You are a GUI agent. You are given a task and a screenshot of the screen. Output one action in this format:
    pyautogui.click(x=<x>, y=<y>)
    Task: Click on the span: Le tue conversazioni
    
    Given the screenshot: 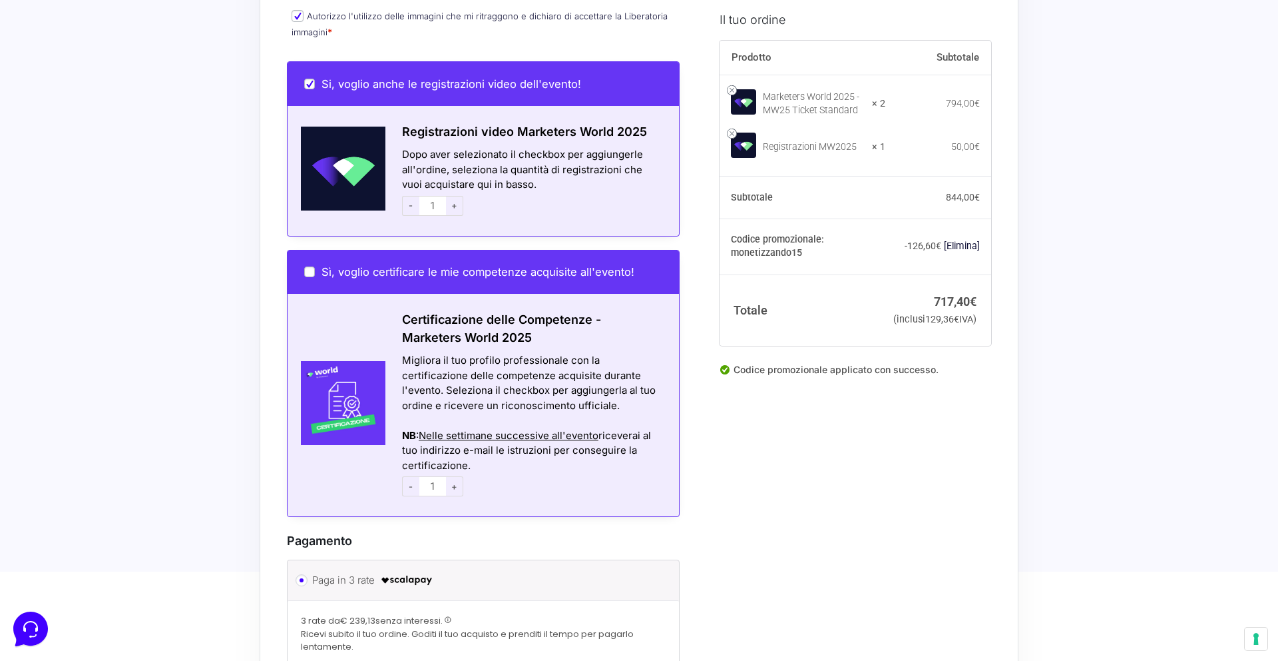 What is the action you would take?
    pyautogui.click(x=67, y=59)
    